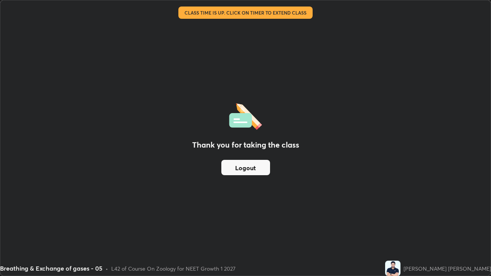  Describe the element at coordinates (393, 268) in the screenshot. I see `img: 54718f5cc6424ee29a7c9693f4c7f7b6.jpg` at that location.